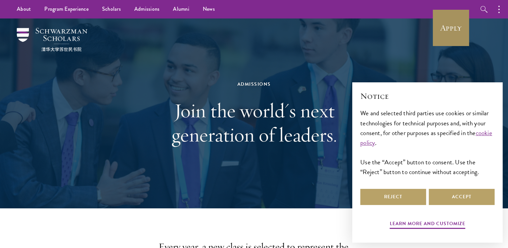  I want to click on div: We and selected third parties use cookies or similar technologies for technical purposes and, wit..., so click(428, 142).